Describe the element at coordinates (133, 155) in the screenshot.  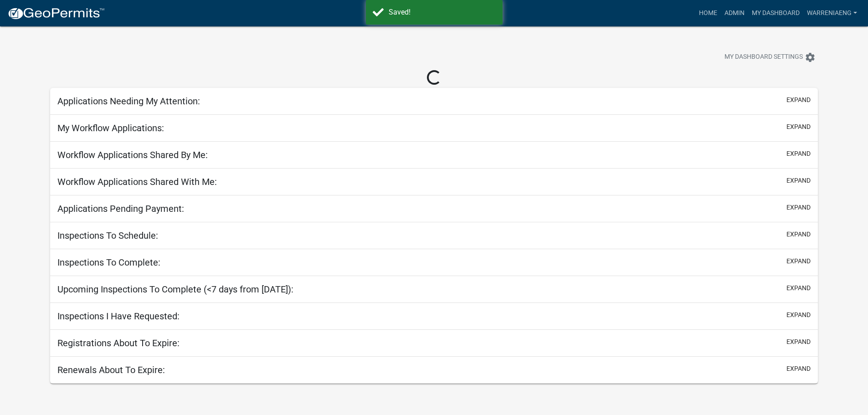
I see `h5: Workflow Applications Shared By Me:` at that location.